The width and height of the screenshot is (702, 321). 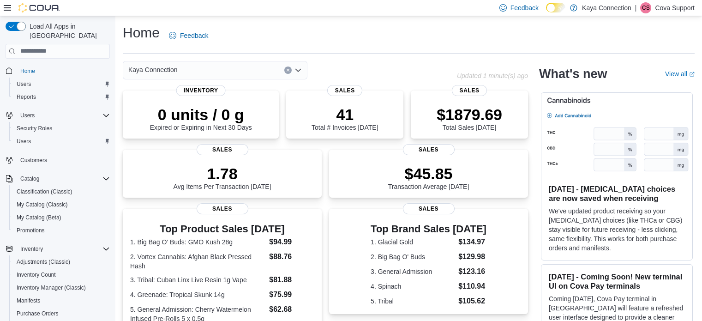 What do you see at coordinates (51, 287) in the screenshot?
I see `a: Inventory Manager (Classic)` at bounding box center [51, 287].